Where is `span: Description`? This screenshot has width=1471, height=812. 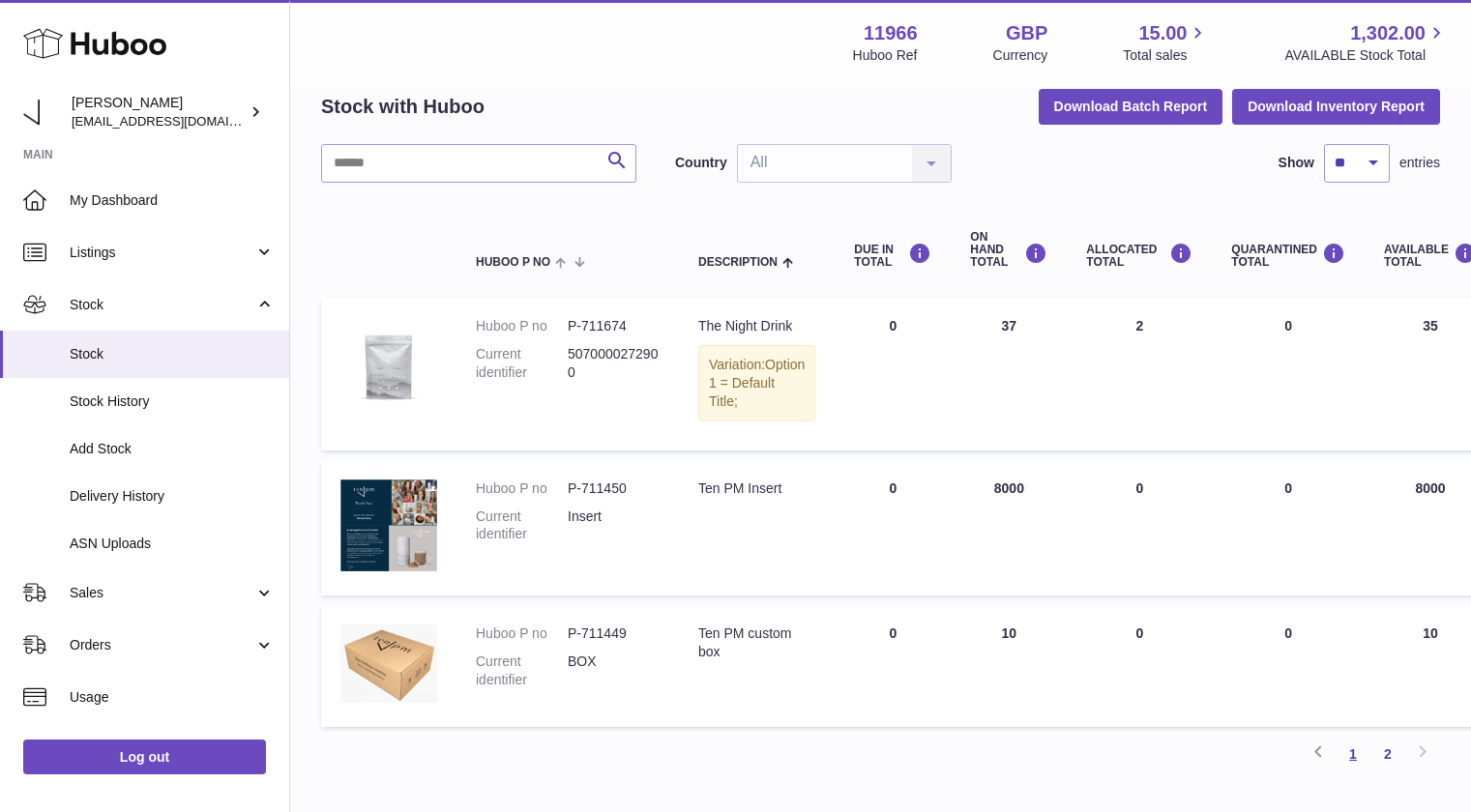
span: Description is located at coordinates (738, 262).